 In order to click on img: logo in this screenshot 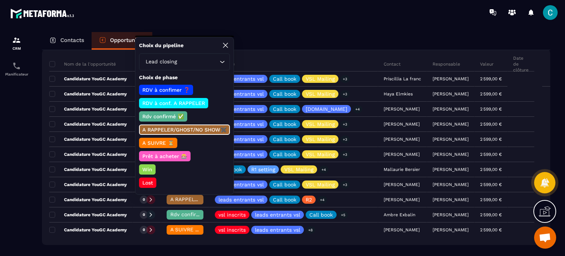, I will do `click(43, 13)`.